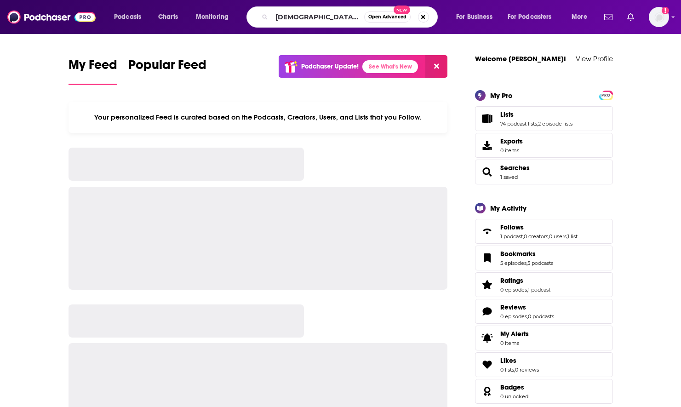  What do you see at coordinates (514, 396) in the screenshot?
I see `a: 0 unlocked` at bounding box center [514, 396].